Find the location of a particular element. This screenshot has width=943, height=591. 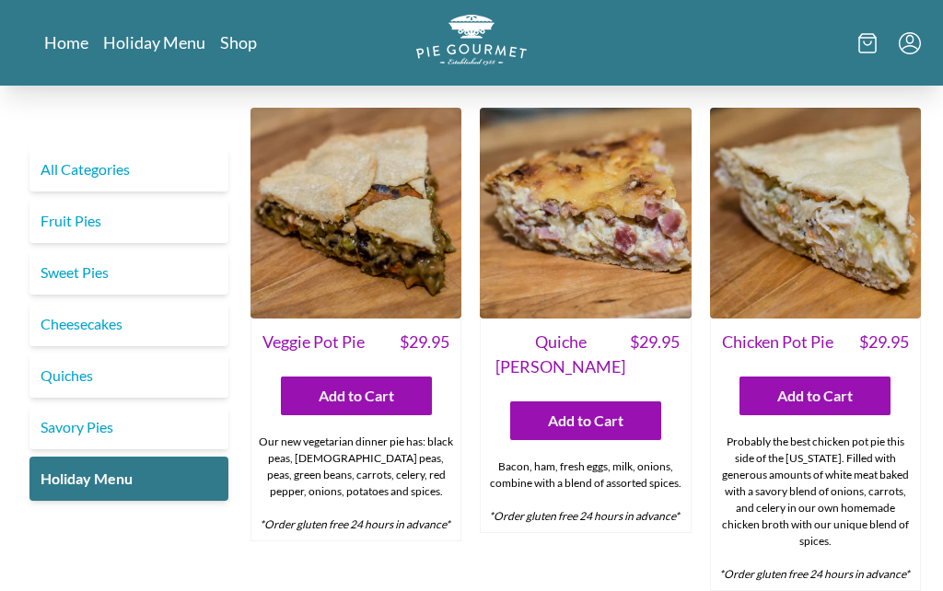

img: Quiche Lorraine is located at coordinates (585, 213).